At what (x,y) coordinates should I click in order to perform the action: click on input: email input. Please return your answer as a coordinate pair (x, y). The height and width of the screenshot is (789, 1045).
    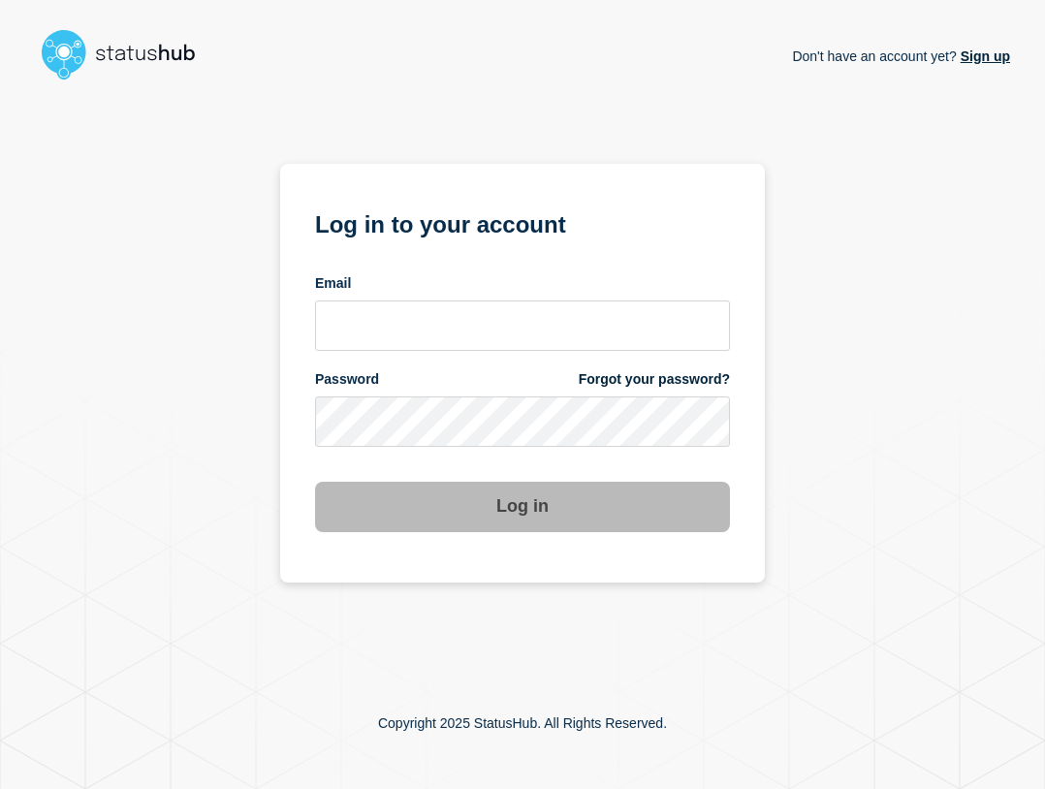
    Looking at the image, I should click on (522, 326).